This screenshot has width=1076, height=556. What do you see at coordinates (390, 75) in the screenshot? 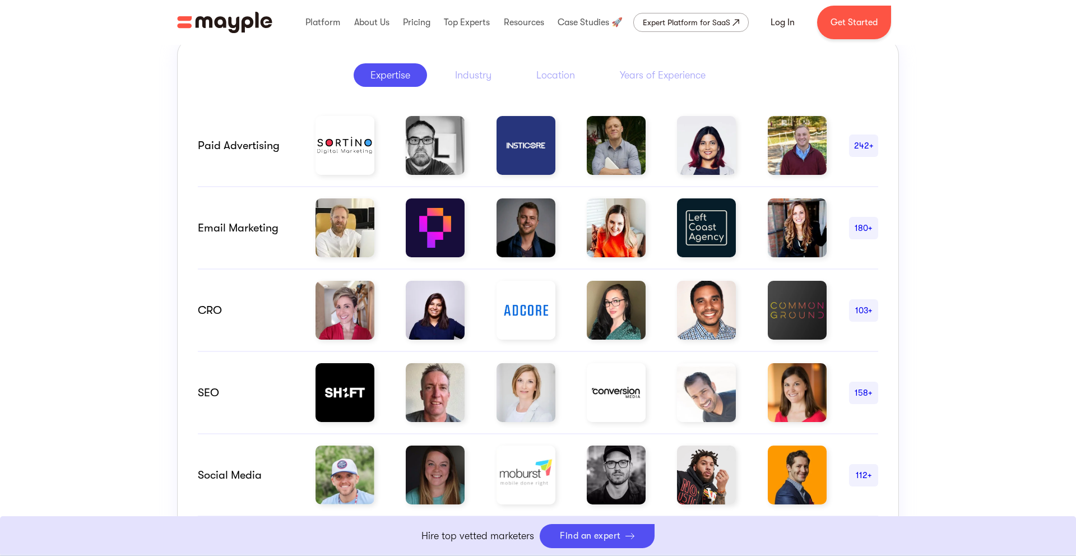
I see `div: Expertise` at bounding box center [390, 75].